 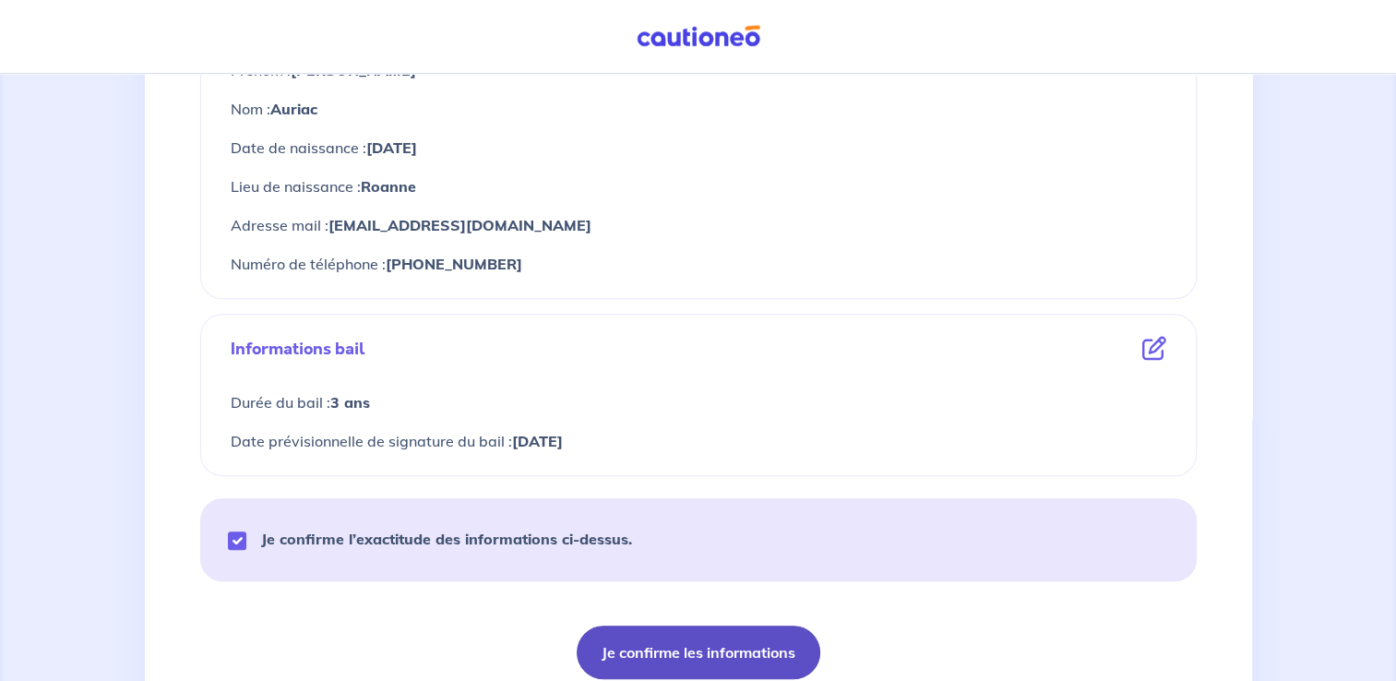 I want to click on p: Durée du bail :, so click(x=698, y=402).